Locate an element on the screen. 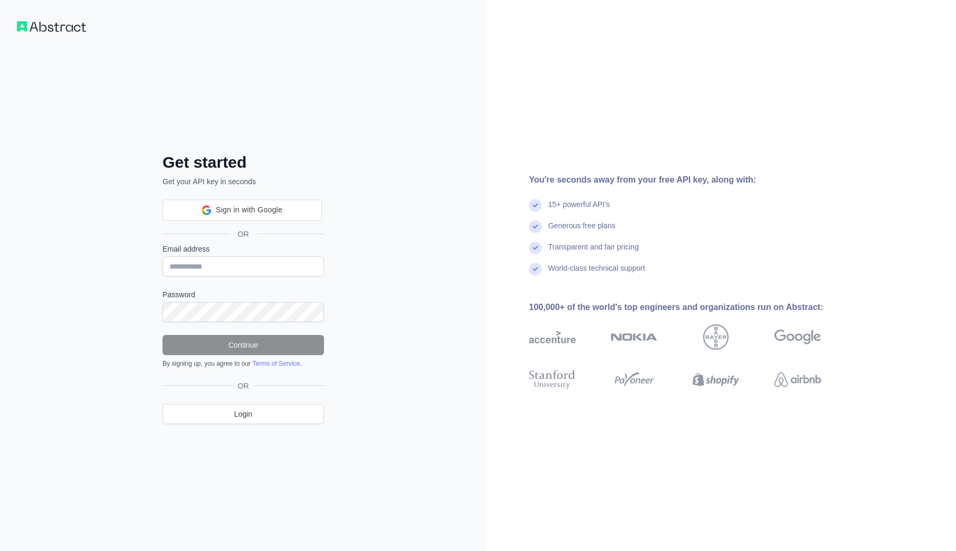 This screenshot has width=956, height=551. div: World-class technical support is located at coordinates (596, 273).